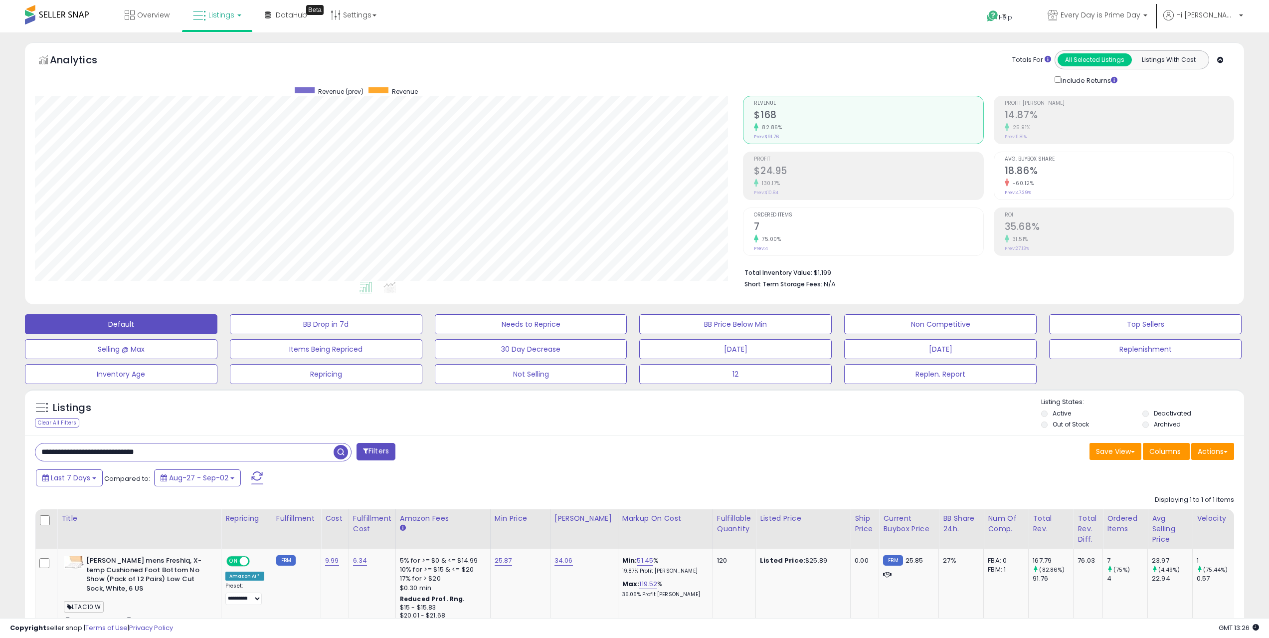  I want to click on span: OFF, so click(256, 561).